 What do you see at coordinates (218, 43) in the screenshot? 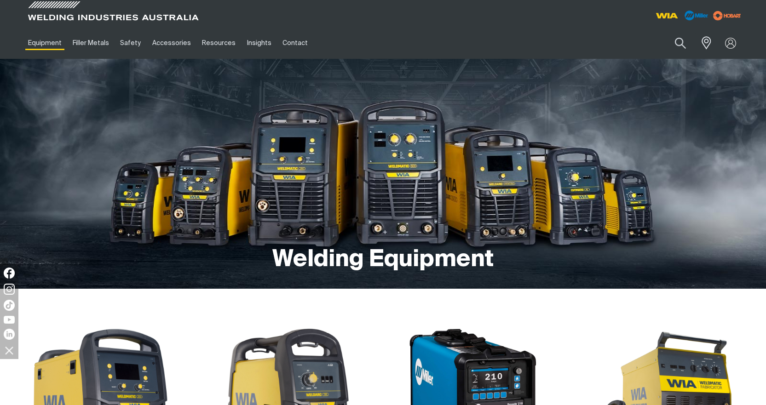
I see `a: Resources` at bounding box center [218, 43].